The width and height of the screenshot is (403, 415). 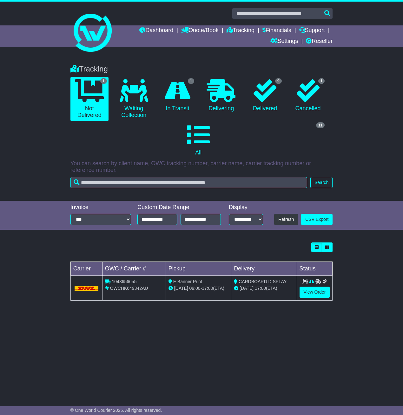 What do you see at coordinates (188, 281) in the screenshot?
I see `span: E Banner Print` at bounding box center [188, 281].